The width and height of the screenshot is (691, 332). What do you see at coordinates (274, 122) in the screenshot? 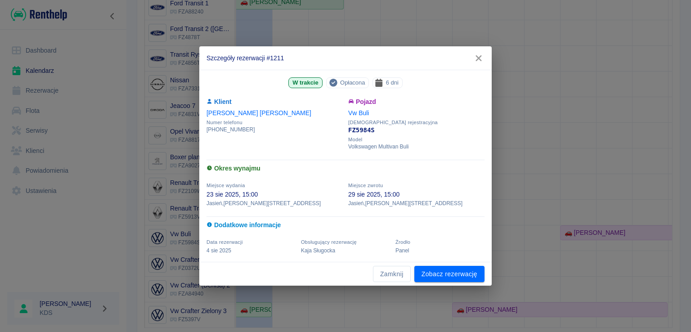
I see `span: Numer telefonu` at bounding box center [274, 122].